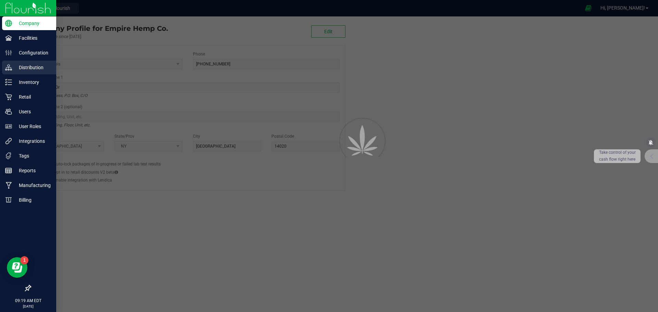 The width and height of the screenshot is (658, 312). Describe the element at coordinates (33, 200) in the screenshot. I see `p: Billing` at that location.